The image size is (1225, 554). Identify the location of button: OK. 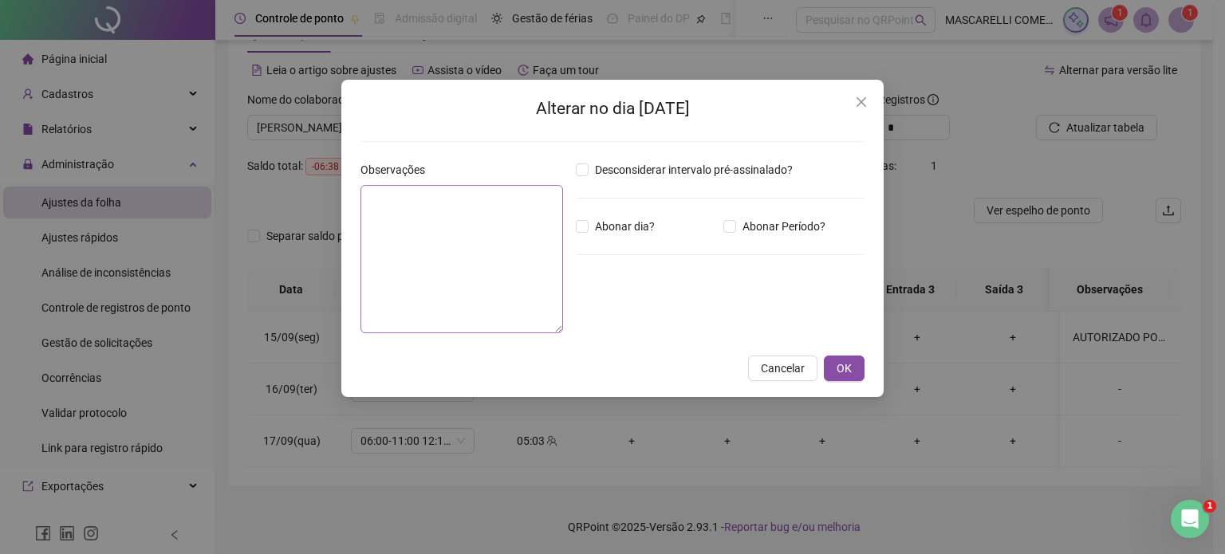
(844, 368).